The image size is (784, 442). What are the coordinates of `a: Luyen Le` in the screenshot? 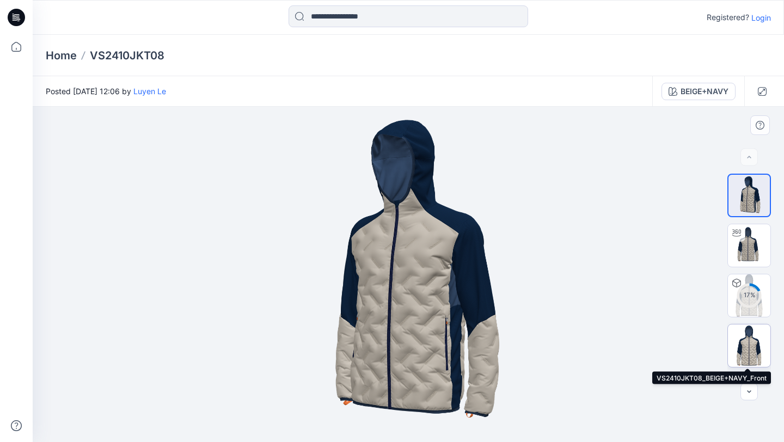 It's located at (150, 91).